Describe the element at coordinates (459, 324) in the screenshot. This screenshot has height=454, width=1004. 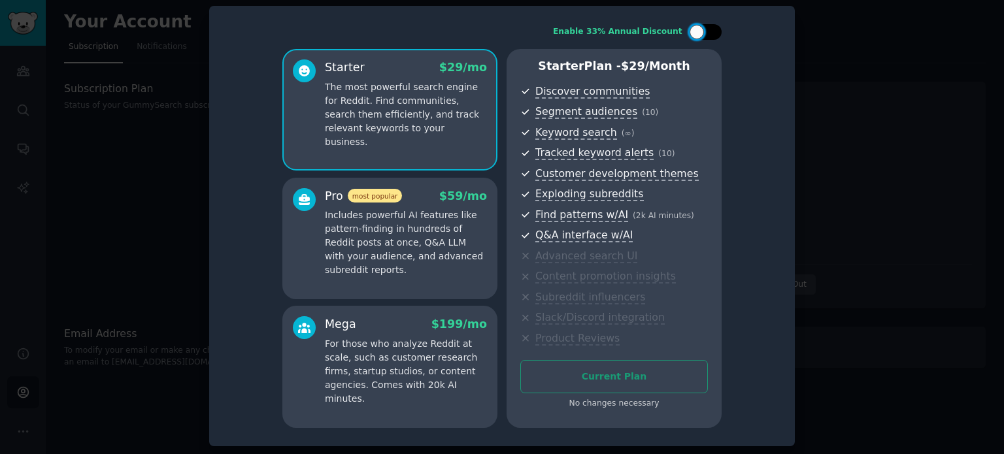
I see `span: $ 199 /mo` at that location.